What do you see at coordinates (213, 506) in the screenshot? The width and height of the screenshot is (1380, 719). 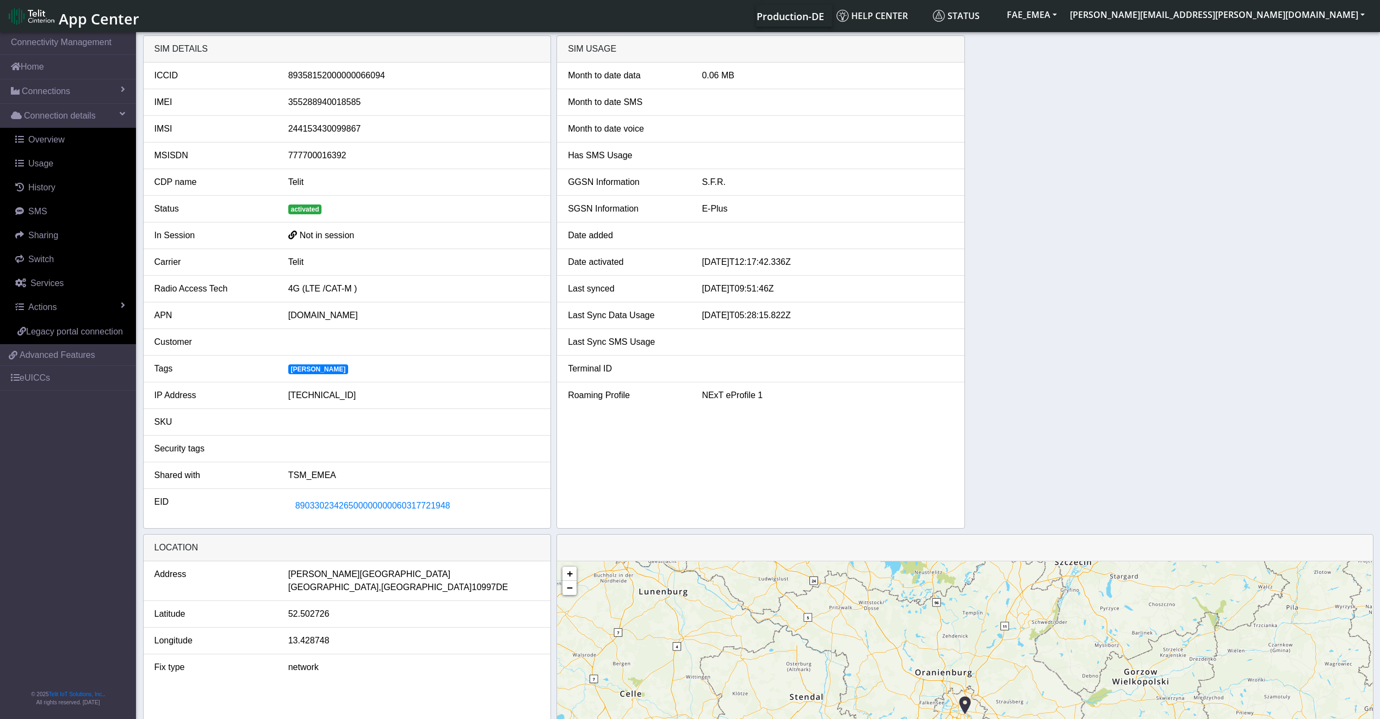 I see `div: EID` at bounding box center [213, 506].